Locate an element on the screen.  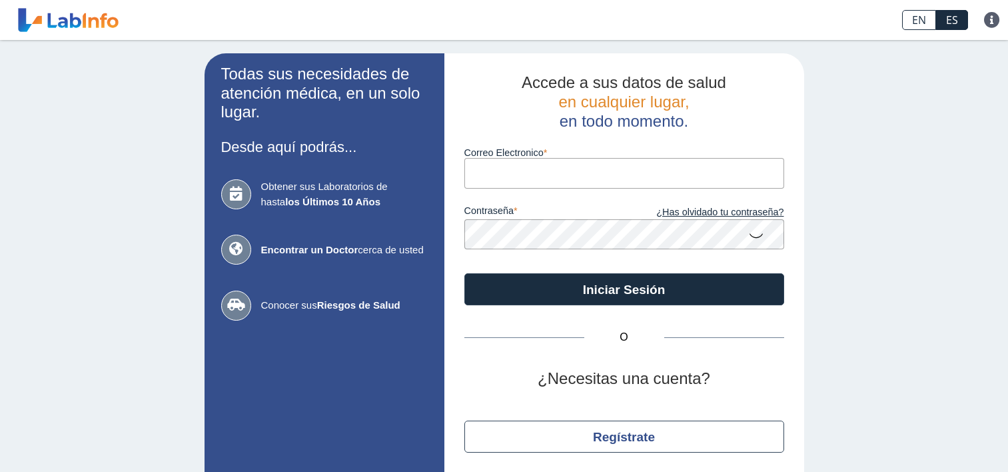
b: Encontrar un Doctor is located at coordinates (310, 249).